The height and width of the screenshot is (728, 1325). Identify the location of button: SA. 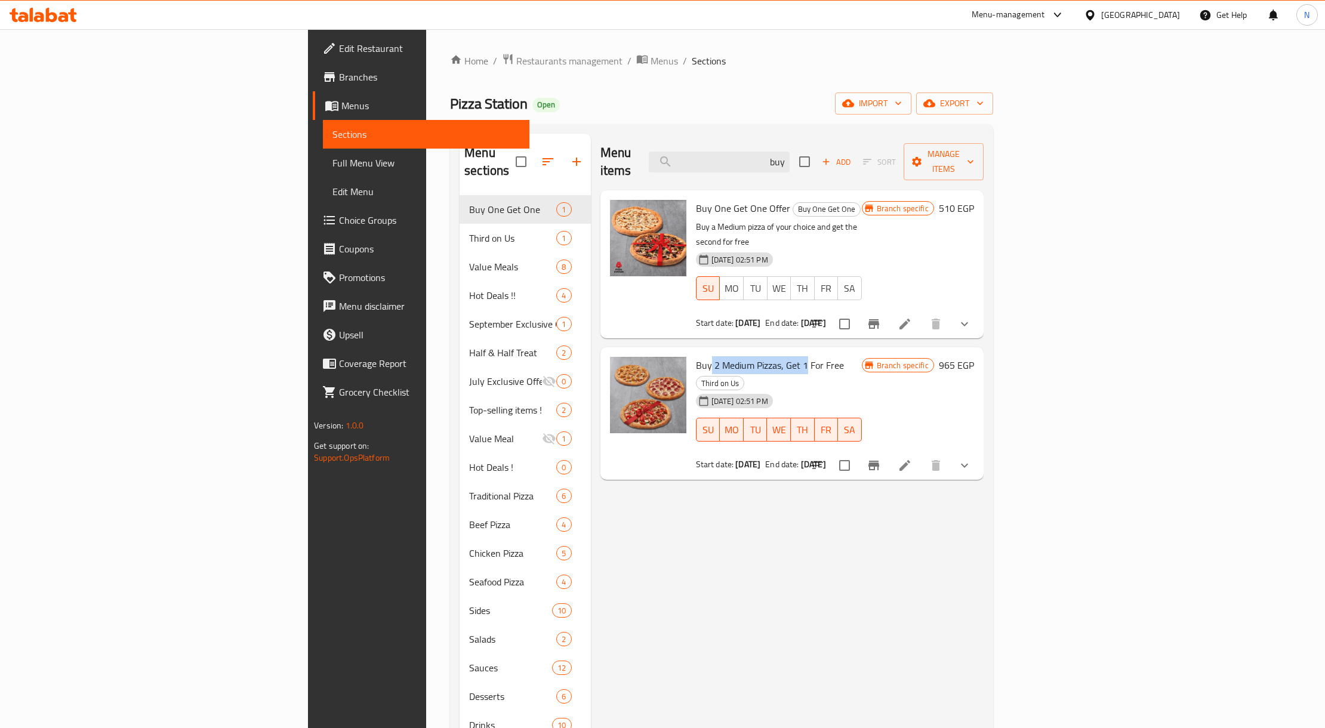
(850, 288).